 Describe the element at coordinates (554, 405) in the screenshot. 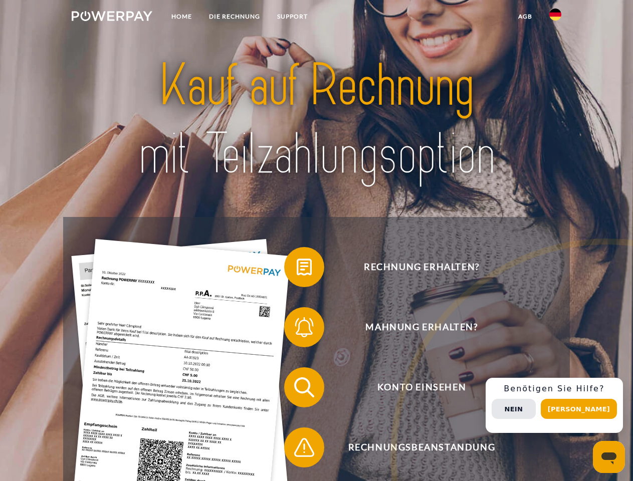

I see `div: Schnellhilfe` at that location.